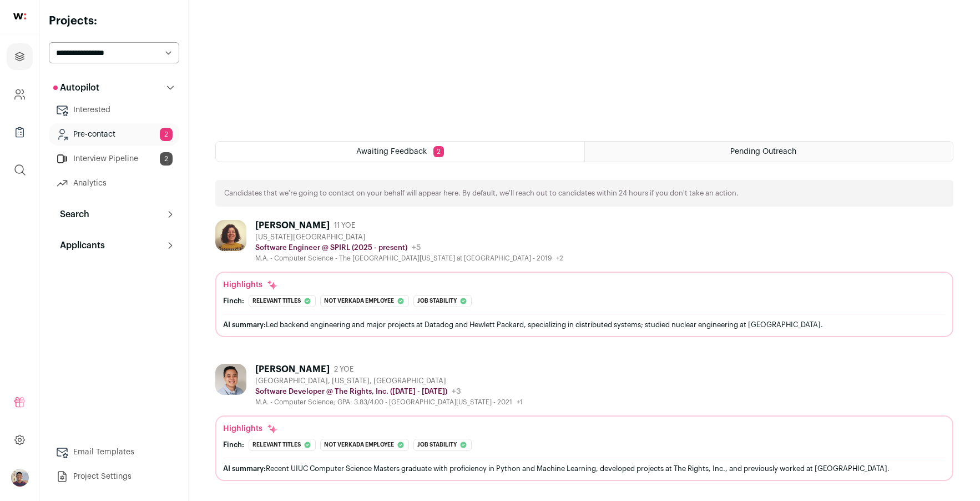 Image resolution: width=980 pixels, height=501 pixels. What do you see at coordinates (345, 225) in the screenshot?
I see `span: 11 YOE` at bounding box center [345, 225].